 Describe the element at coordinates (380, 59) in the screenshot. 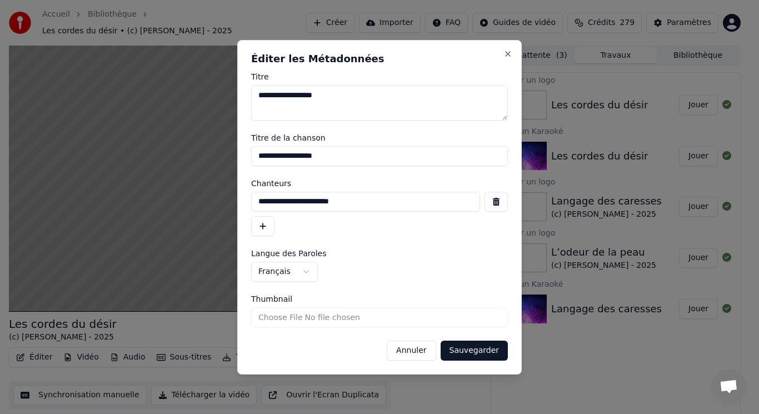

I see `h2: Éditer les Métadonnées` at that location.